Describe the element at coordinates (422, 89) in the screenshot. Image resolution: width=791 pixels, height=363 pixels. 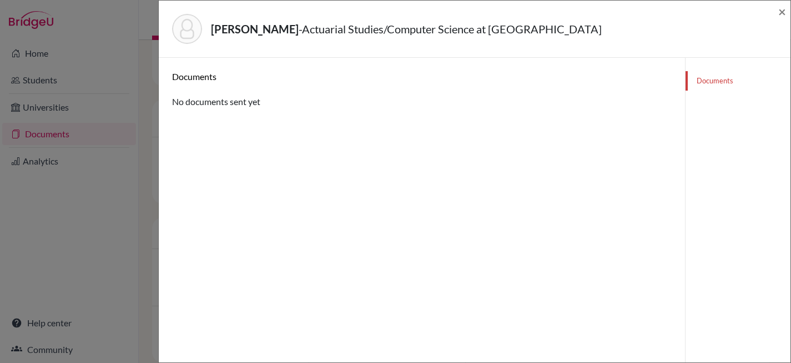
I see `div: No documents sent yet` at that location.